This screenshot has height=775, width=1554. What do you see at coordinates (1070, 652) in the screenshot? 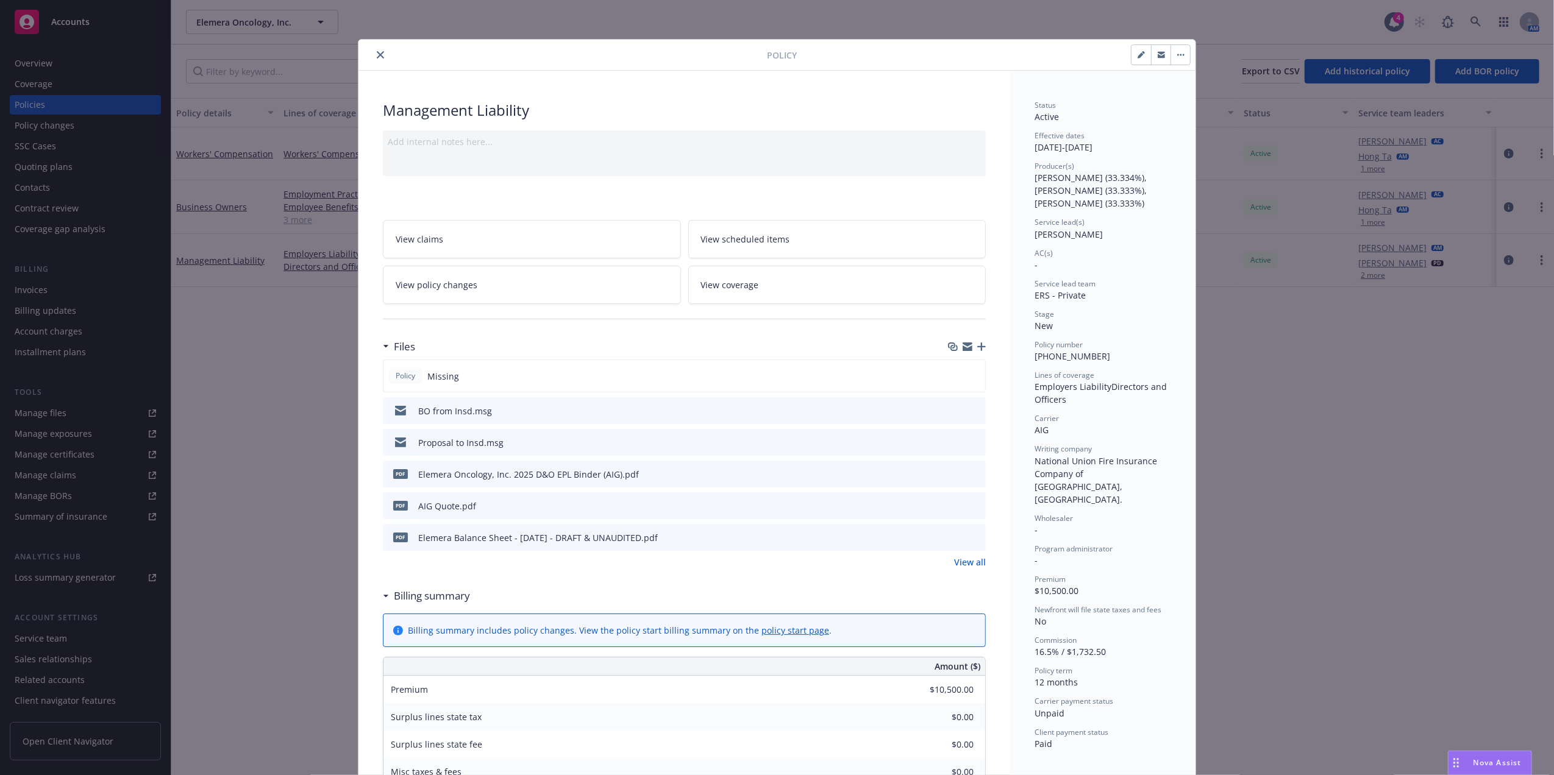
I see `span: 16.5% / $1,732.50` at bounding box center [1070, 652].